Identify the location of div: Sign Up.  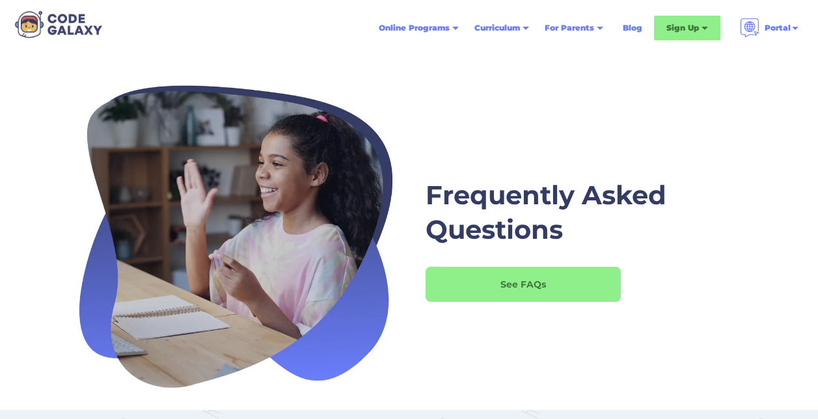
(683, 28).